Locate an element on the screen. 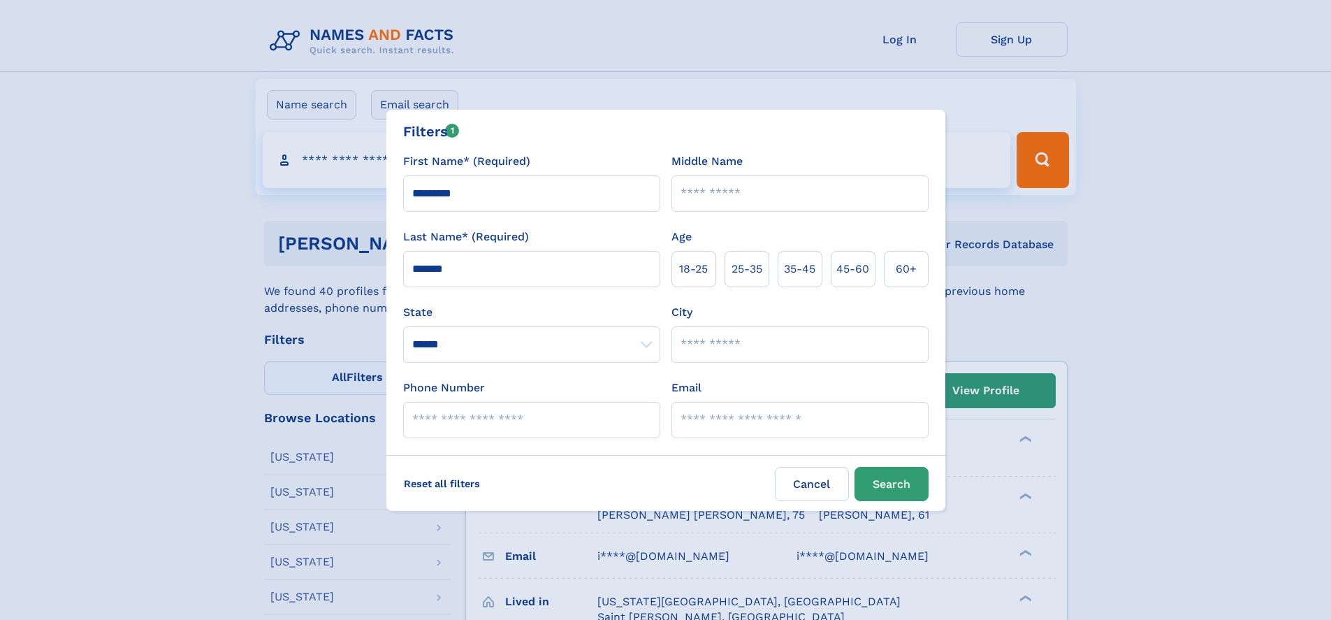  label: Last Name* (Required) is located at coordinates (466, 237).